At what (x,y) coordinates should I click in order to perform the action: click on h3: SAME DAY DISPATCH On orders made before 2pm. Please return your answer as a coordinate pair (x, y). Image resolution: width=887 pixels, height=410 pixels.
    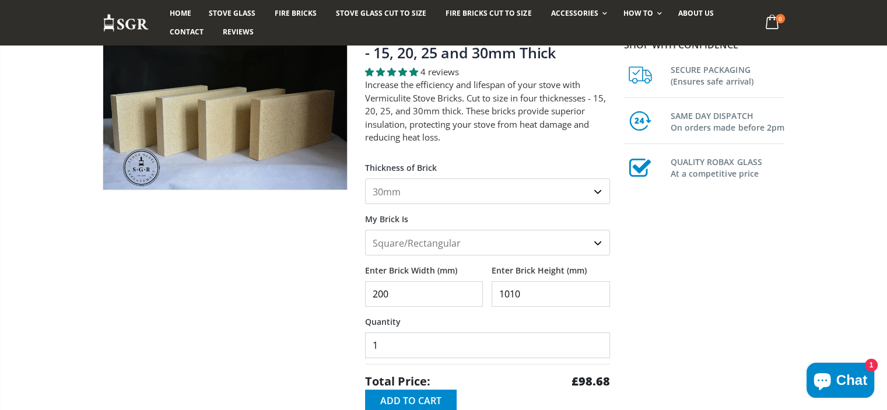
    Looking at the image, I should click on (727, 121).